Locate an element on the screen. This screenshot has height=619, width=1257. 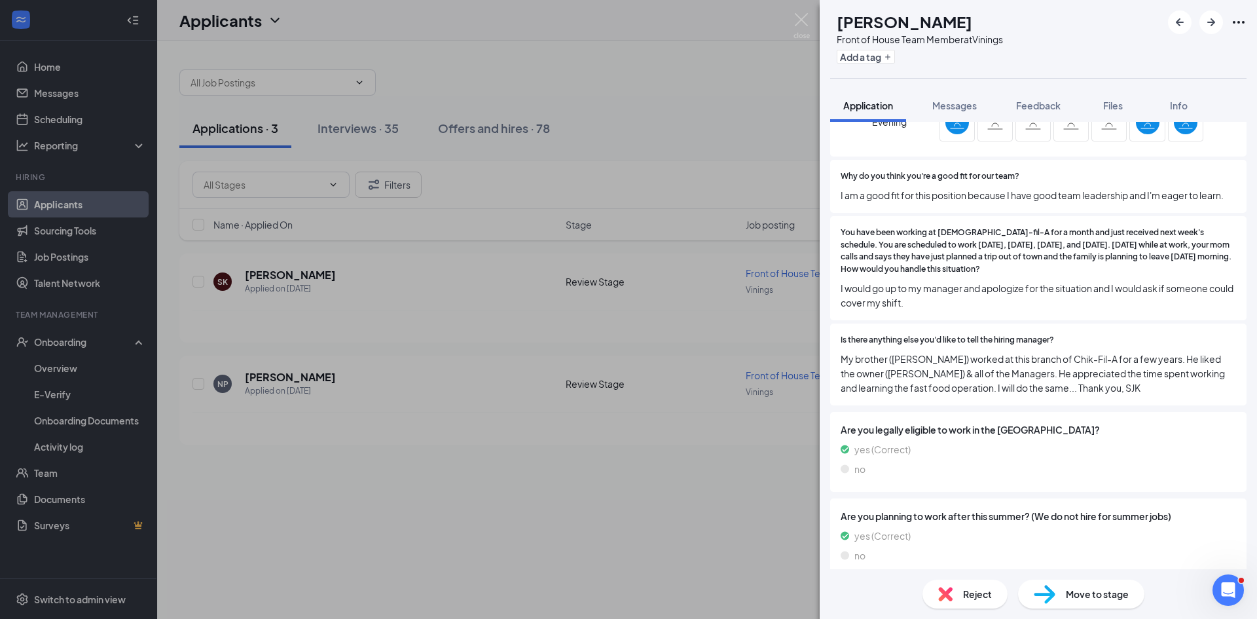
span: I would go up to my manager and apologize for the situation and I would ask if someone could cove... is located at coordinates (1038, 295).